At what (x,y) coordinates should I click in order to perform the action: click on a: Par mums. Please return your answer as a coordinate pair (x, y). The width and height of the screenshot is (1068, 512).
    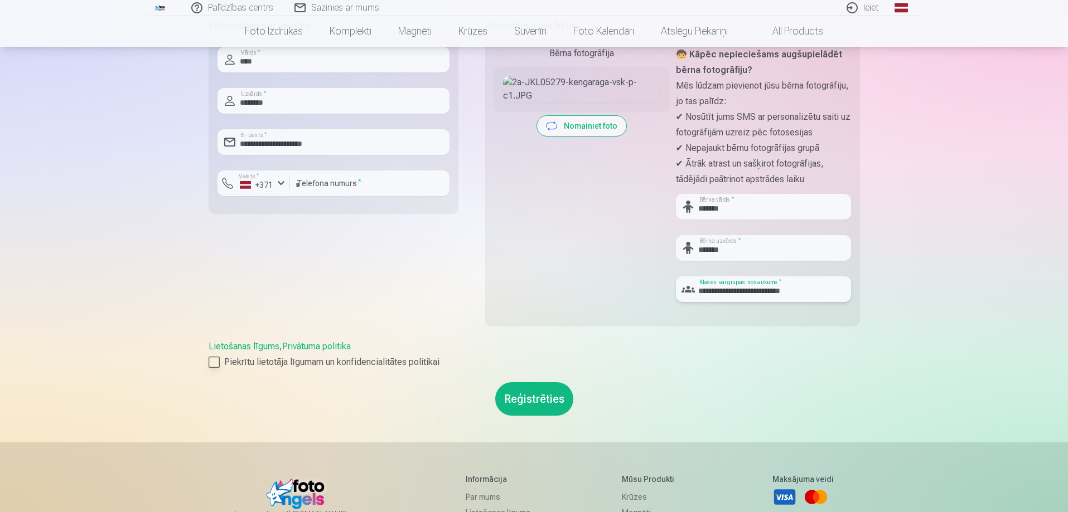
    Looking at the image, I should click on (498, 497).